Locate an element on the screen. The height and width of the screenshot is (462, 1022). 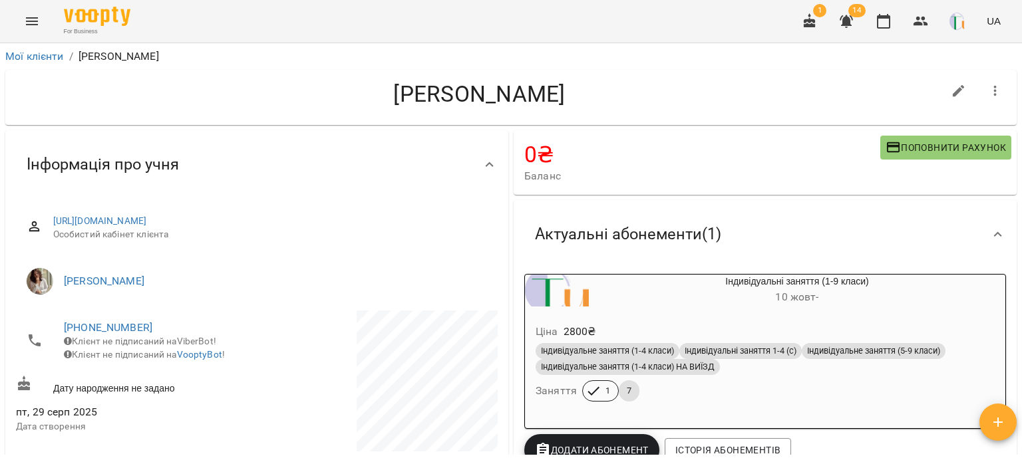
span: Історія абонементів is located at coordinates (728, 451).